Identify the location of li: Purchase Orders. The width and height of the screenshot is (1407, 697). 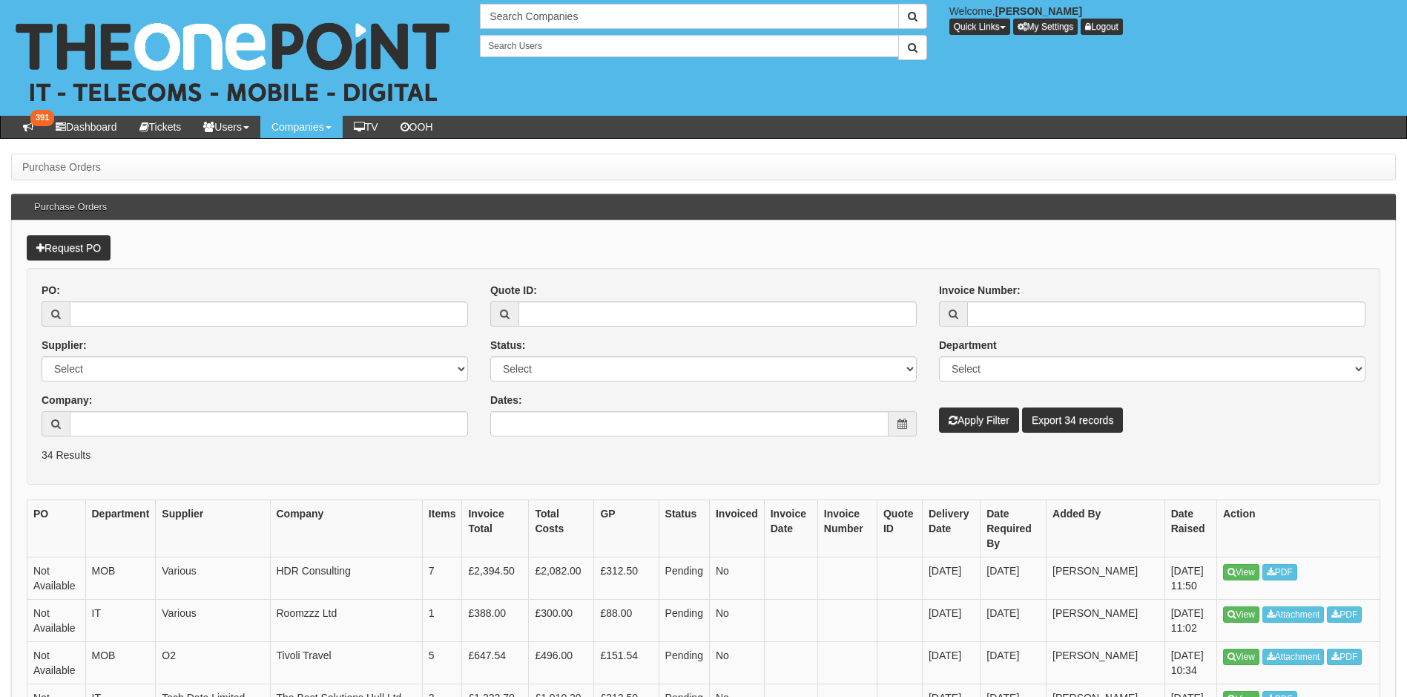
(62, 167).